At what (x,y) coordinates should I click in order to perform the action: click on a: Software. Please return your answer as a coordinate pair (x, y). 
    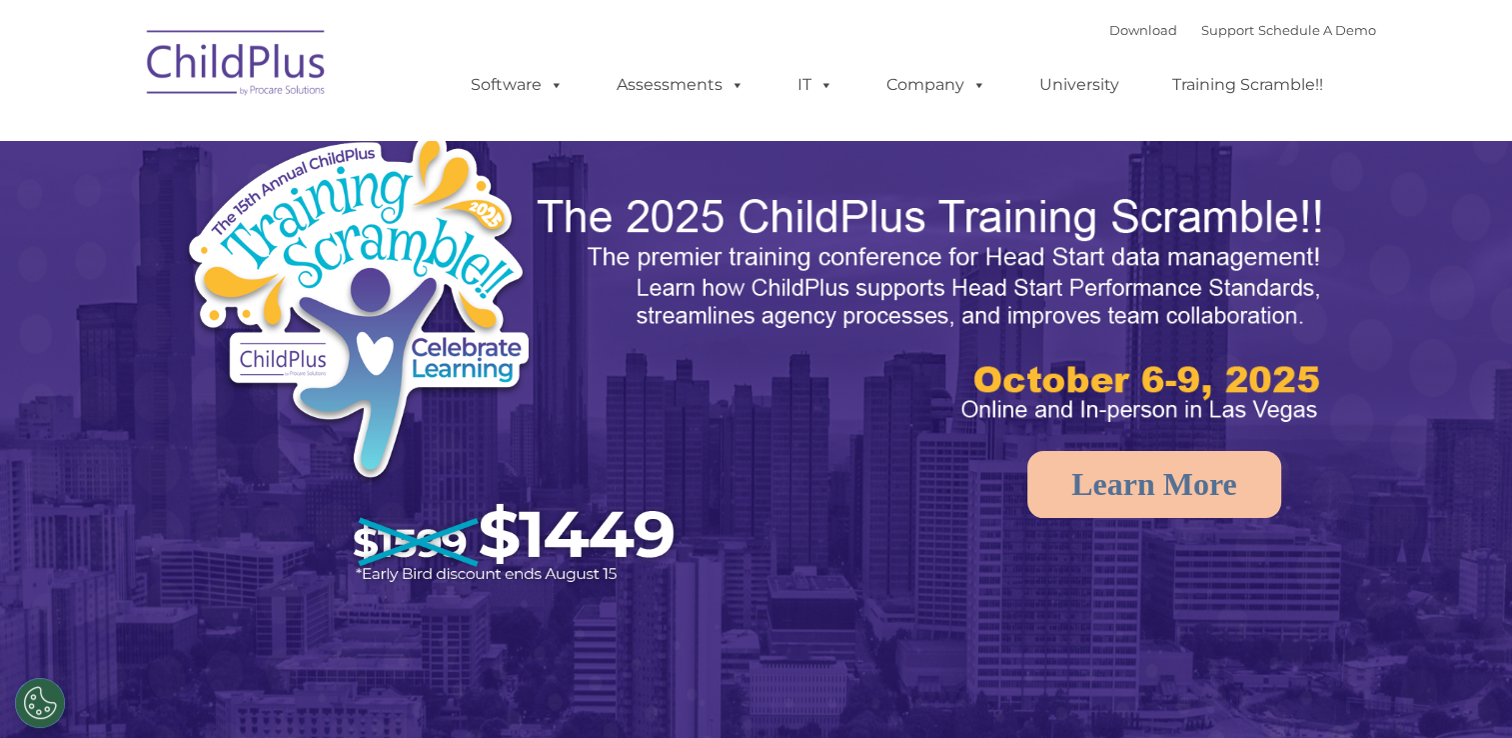
    Looking at the image, I should click on (517, 85).